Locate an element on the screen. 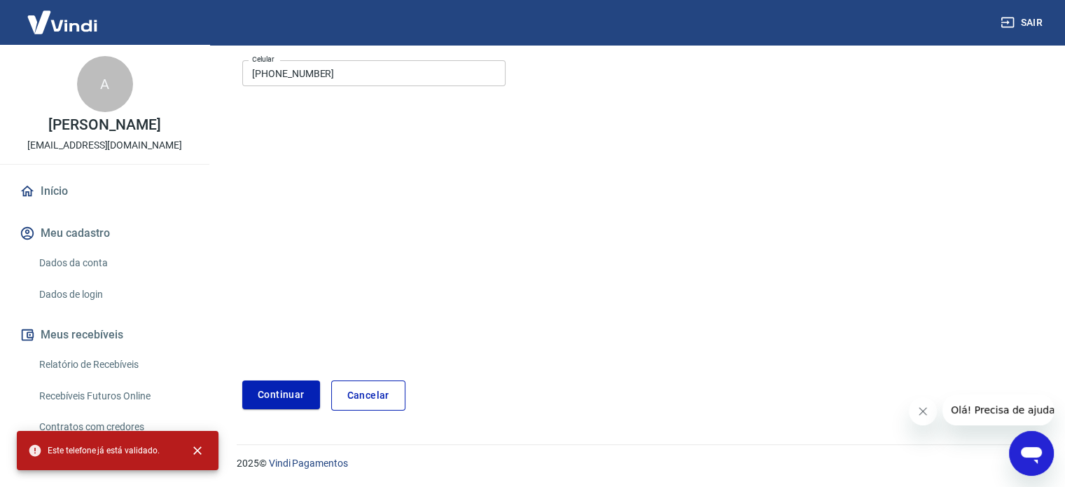  a: Vindi Pagamentos is located at coordinates (308, 463).